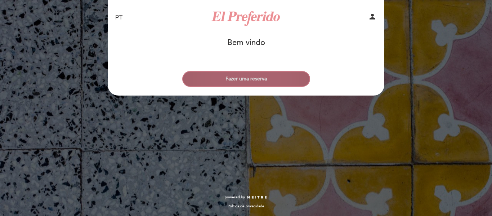 This screenshot has width=492, height=216. Describe the element at coordinates (372, 18) in the screenshot. I see `button: person` at that location.